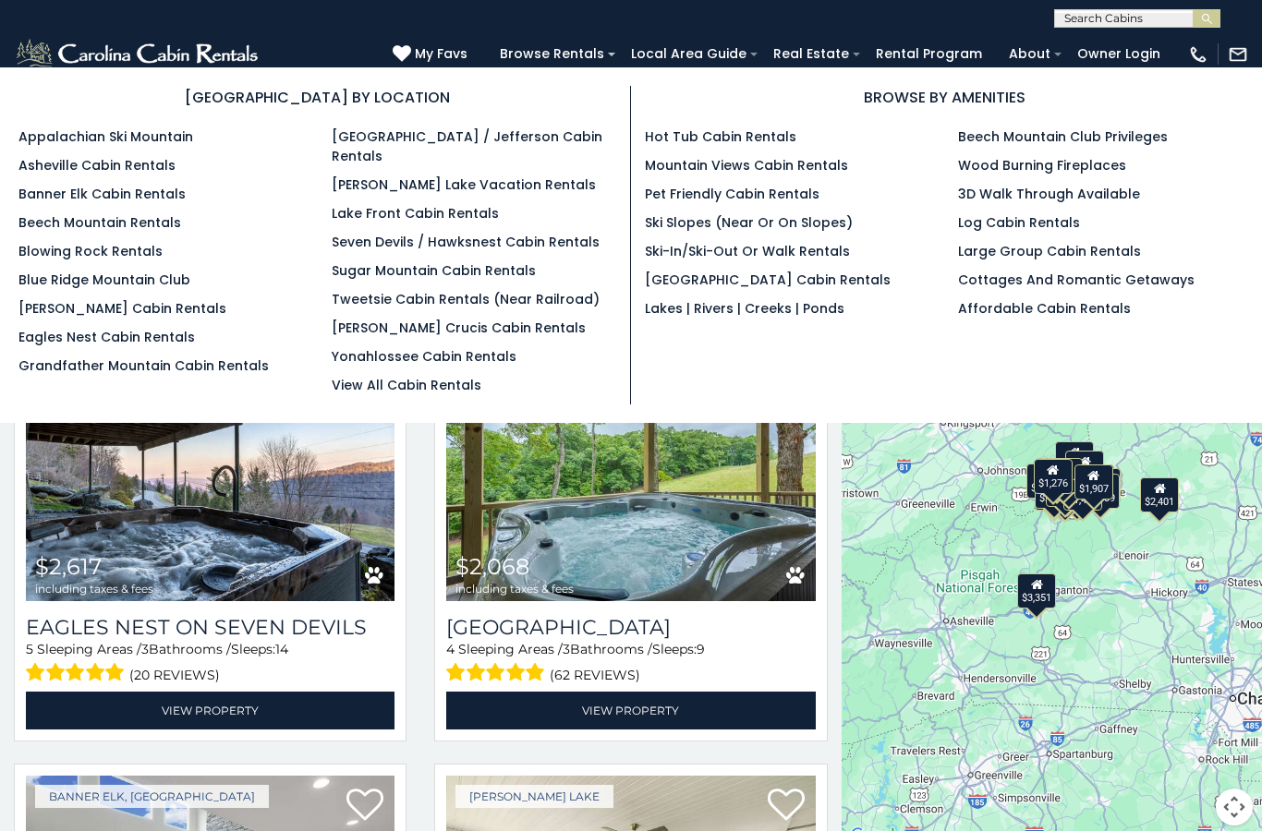 The height and width of the screenshot is (831, 1262). Describe the element at coordinates (1042, 165) in the screenshot. I see `a: Wood Burning Fireplaces` at that location.